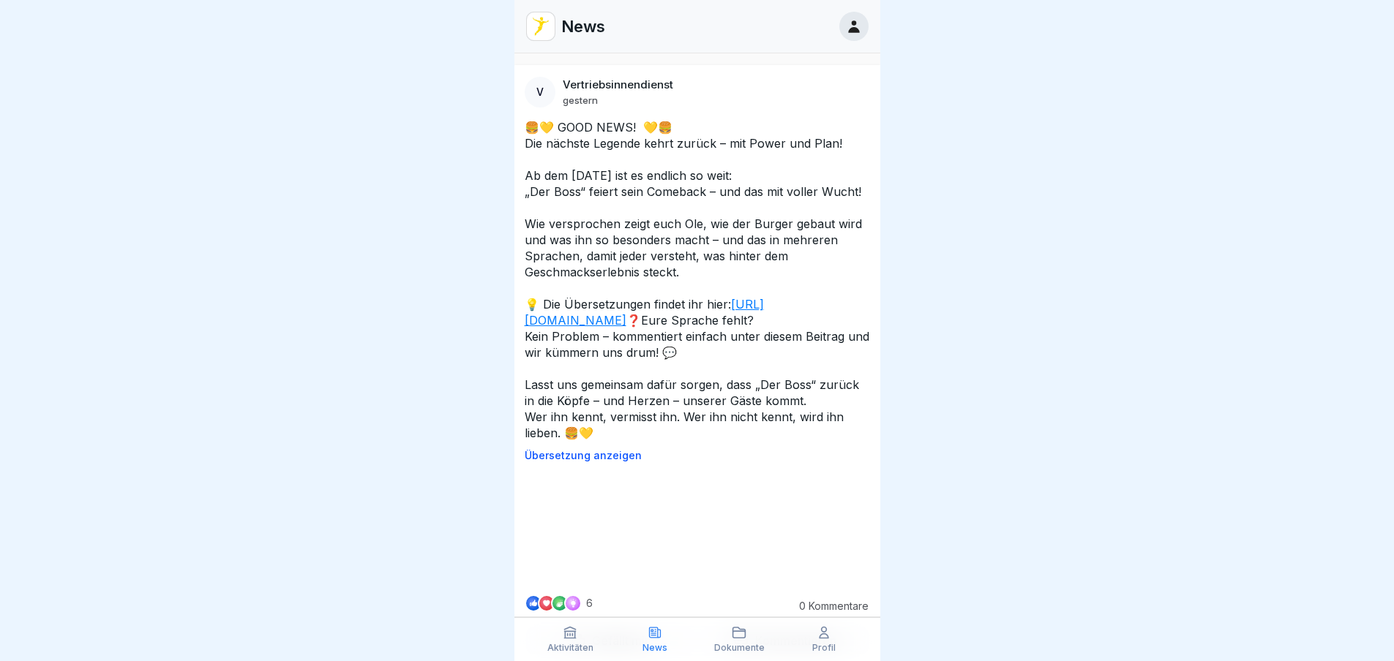 The width and height of the screenshot is (1394, 661). Describe the element at coordinates (580, 100) in the screenshot. I see `p: gestern` at that location.